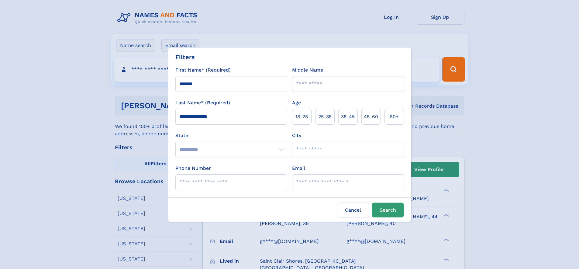  What do you see at coordinates (203, 70) in the screenshot?
I see `label: First Name* (Required)` at bounding box center [203, 70].